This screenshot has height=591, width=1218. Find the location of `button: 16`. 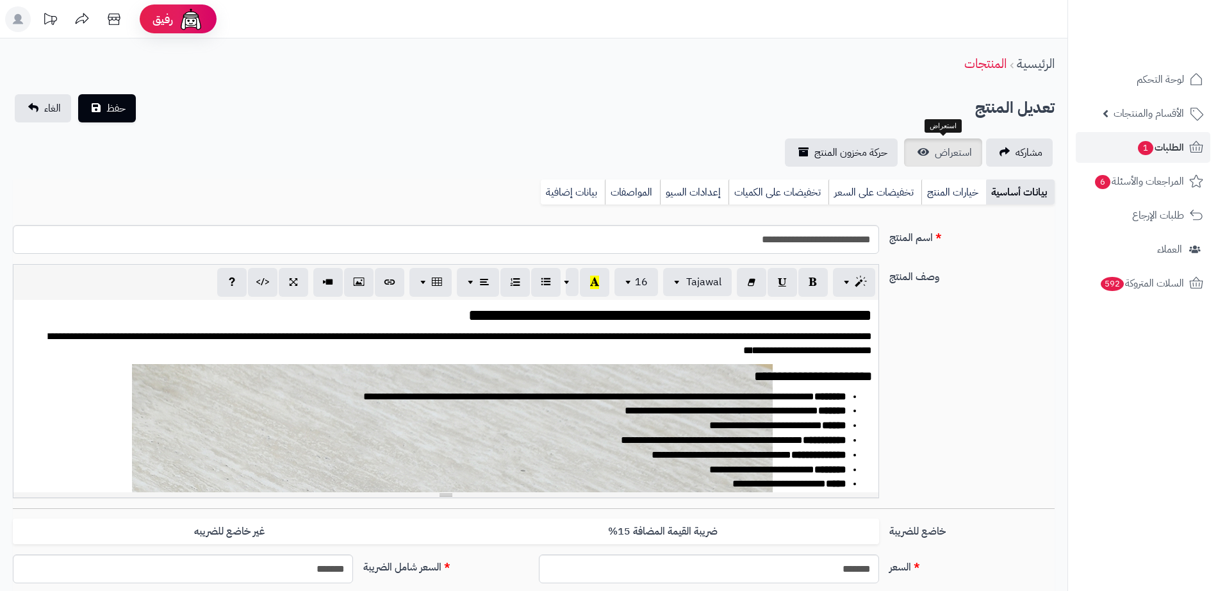

button: 16 is located at coordinates (636, 282).